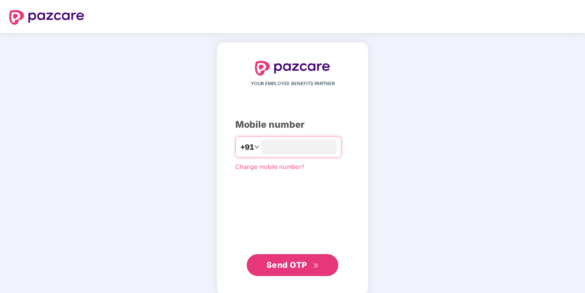  What do you see at coordinates (292, 84) in the screenshot?
I see `span: YOUR EMPLOYEE BENEFITS PARTNER` at bounding box center [292, 84].